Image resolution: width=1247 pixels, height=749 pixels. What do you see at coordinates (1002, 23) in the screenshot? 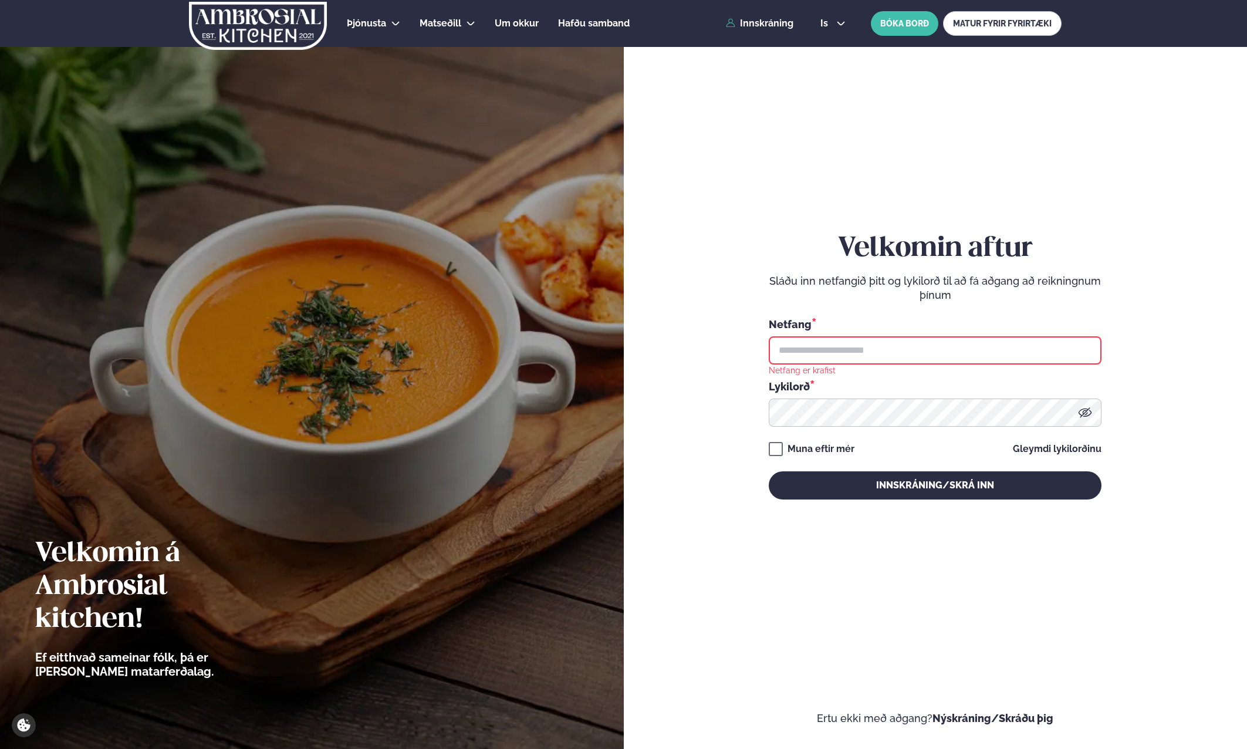
I see `a: MATUR FYRIR FYRIRTÆKI` at bounding box center [1002, 23].